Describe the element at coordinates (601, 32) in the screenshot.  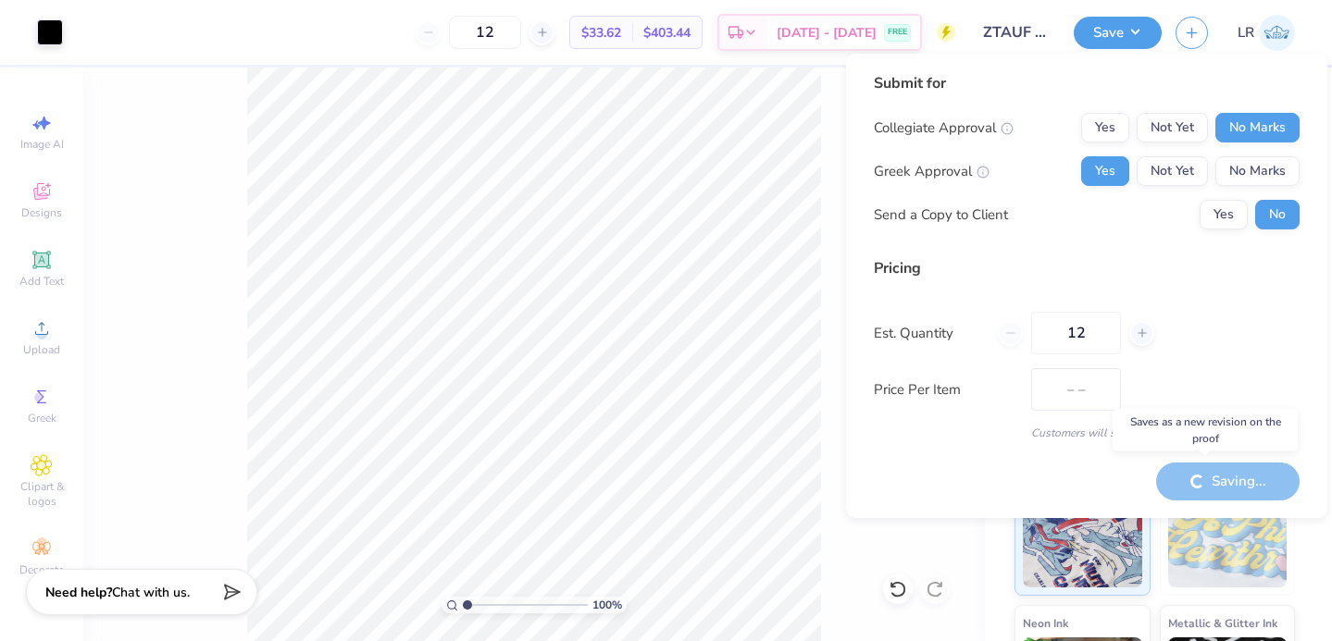
I see `span: $33.62` at that location.